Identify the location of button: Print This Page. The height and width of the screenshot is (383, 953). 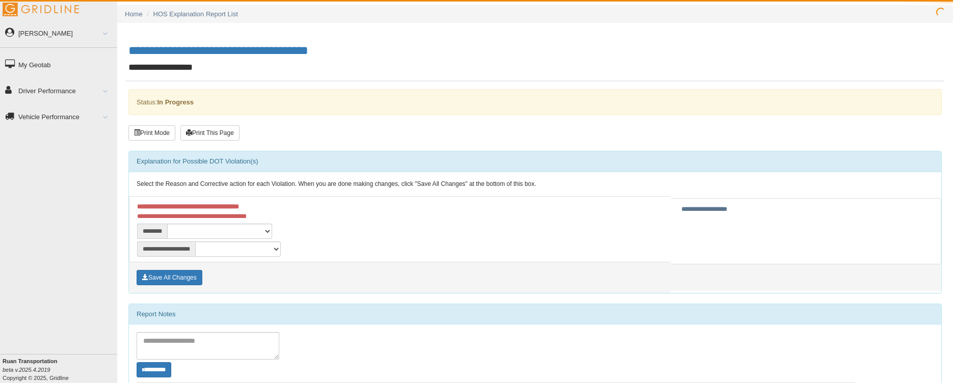
(210, 133).